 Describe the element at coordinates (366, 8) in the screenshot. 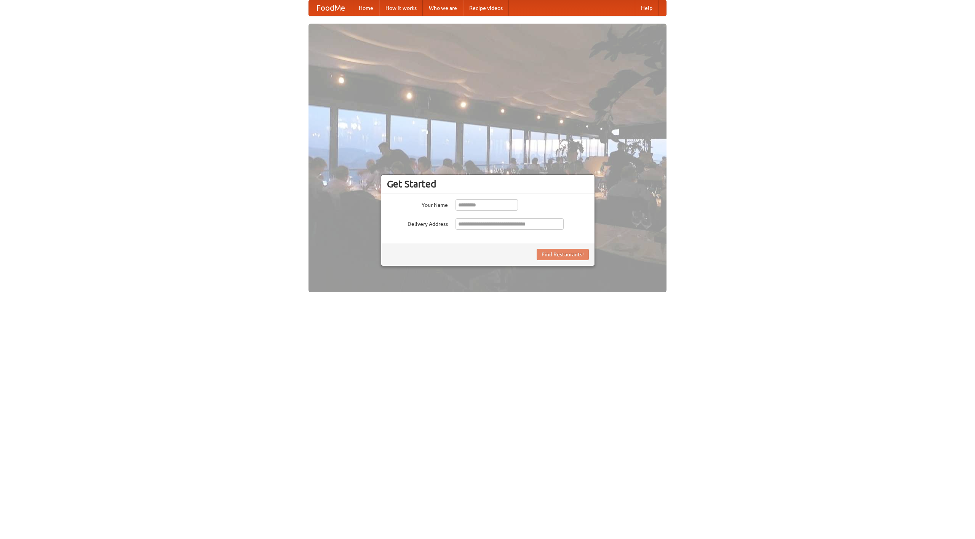

I see `a: Home` at that location.